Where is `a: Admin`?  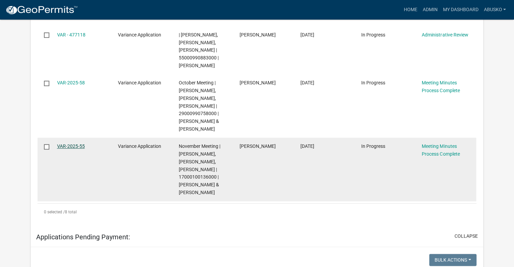 a: Admin is located at coordinates (430, 10).